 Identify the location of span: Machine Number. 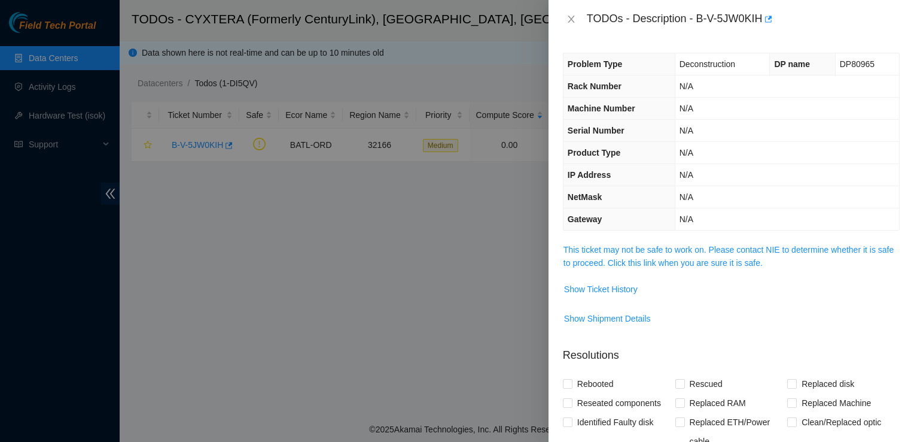
(601, 108).